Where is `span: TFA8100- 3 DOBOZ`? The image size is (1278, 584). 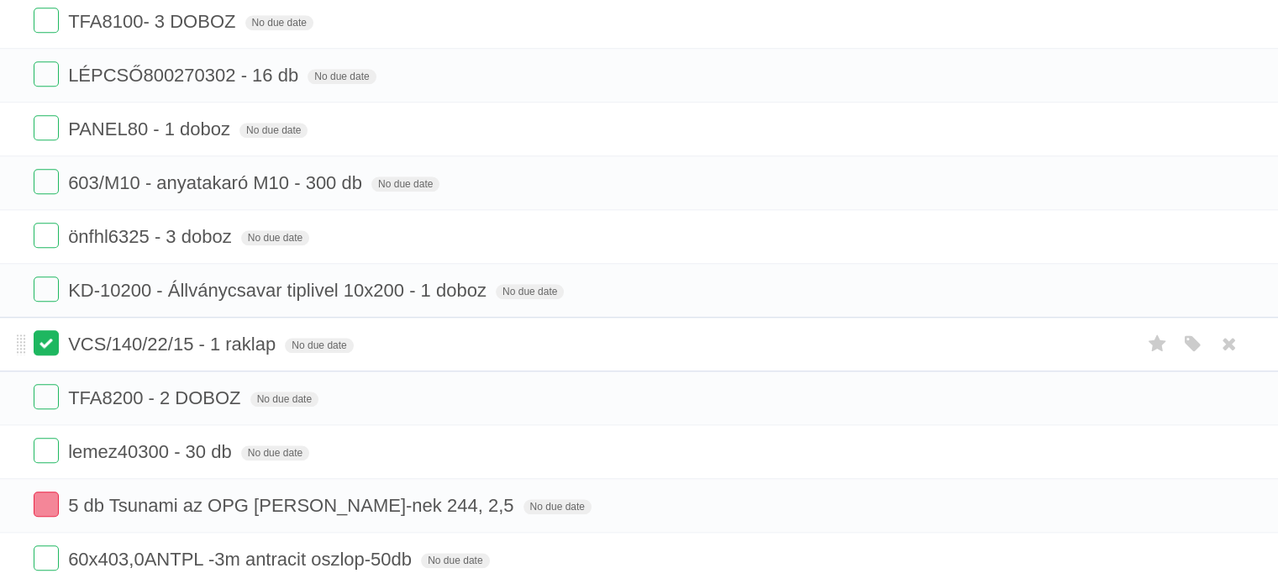
span: TFA8100- 3 DOBOZ is located at coordinates (154, 21).